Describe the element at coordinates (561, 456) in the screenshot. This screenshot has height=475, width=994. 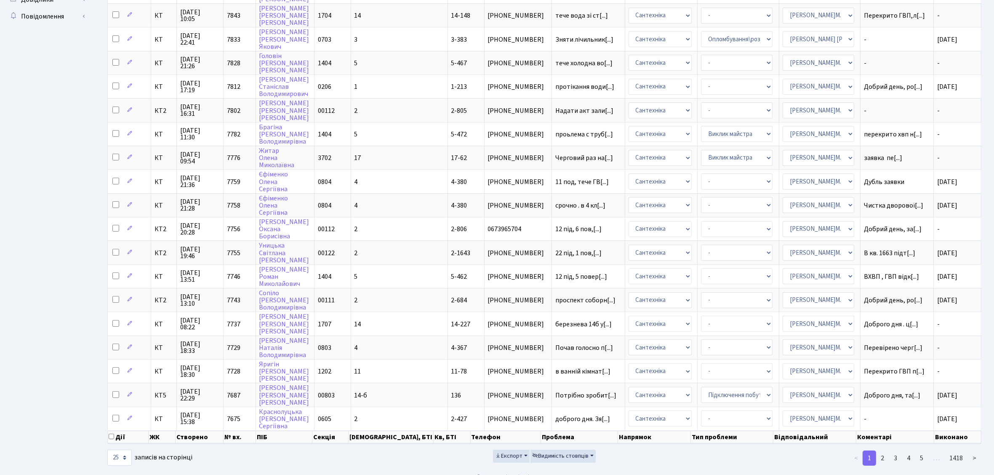
I see `span: Видимість стовпців` at that location.